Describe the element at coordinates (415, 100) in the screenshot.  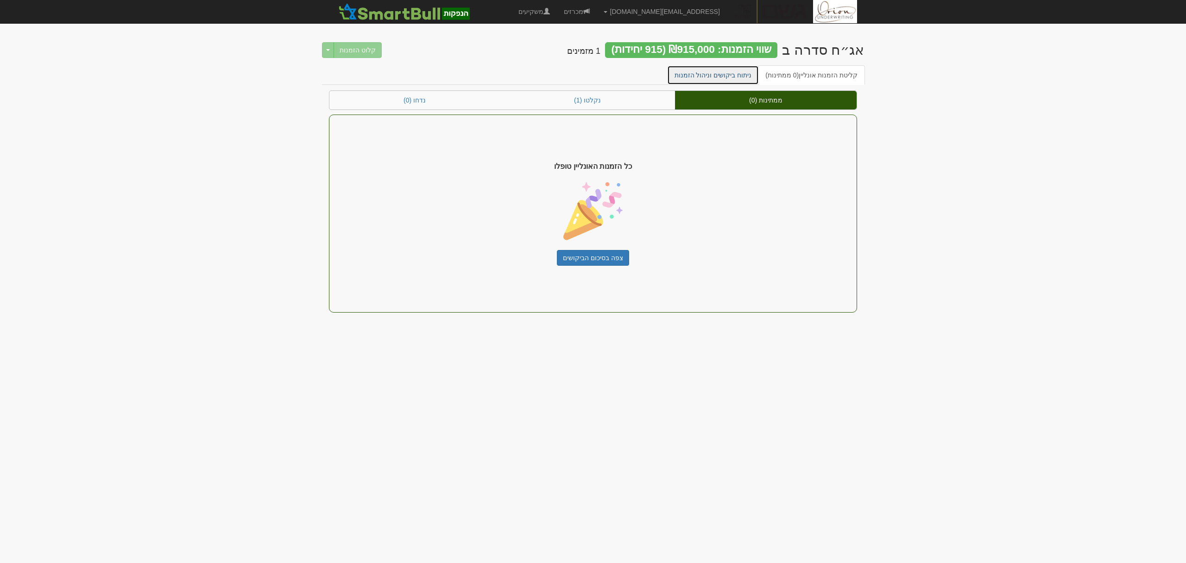
I see `a: נדחו (0)` at that location.